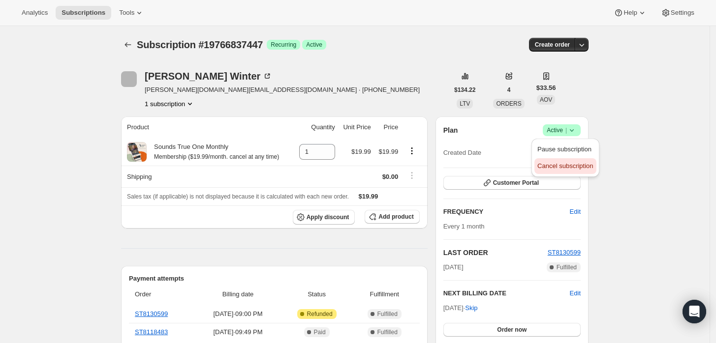 This screenshot has height=343, width=716. Describe the element at coordinates (506, 212) in the screenshot. I see `h2: FREQUENCY` at that location.